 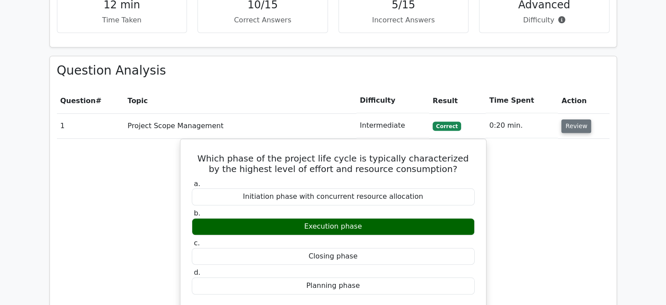 What do you see at coordinates (122, 20) in the screenshot?
I see `p: Time Taken` at bounding box center [122, 20].